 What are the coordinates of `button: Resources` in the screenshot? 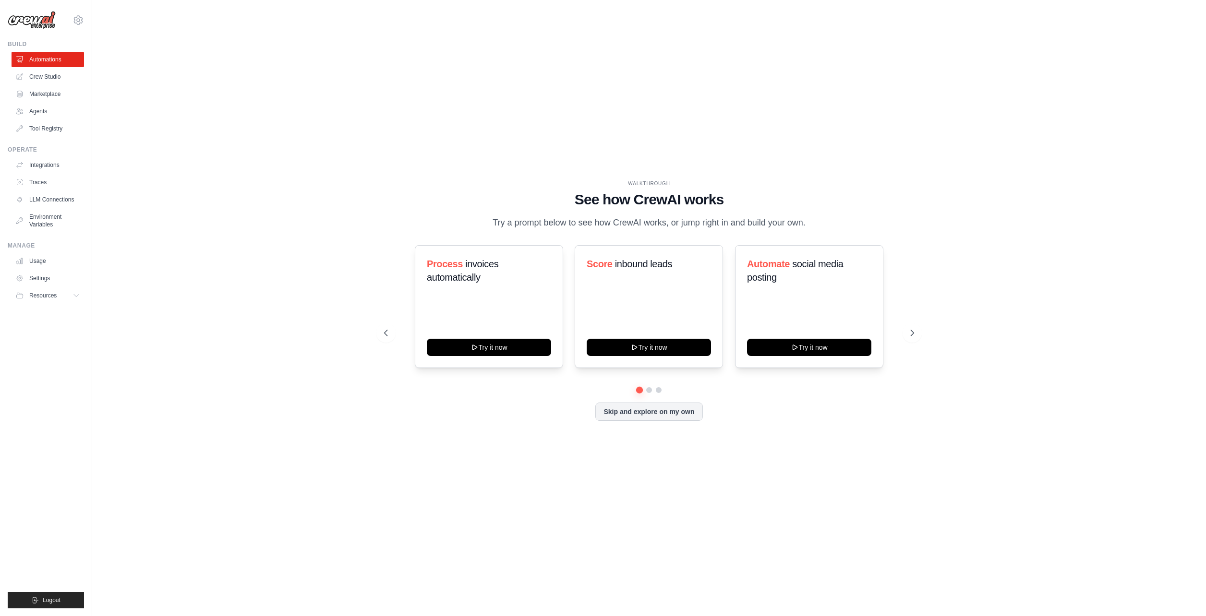 It's located at (48, 296).